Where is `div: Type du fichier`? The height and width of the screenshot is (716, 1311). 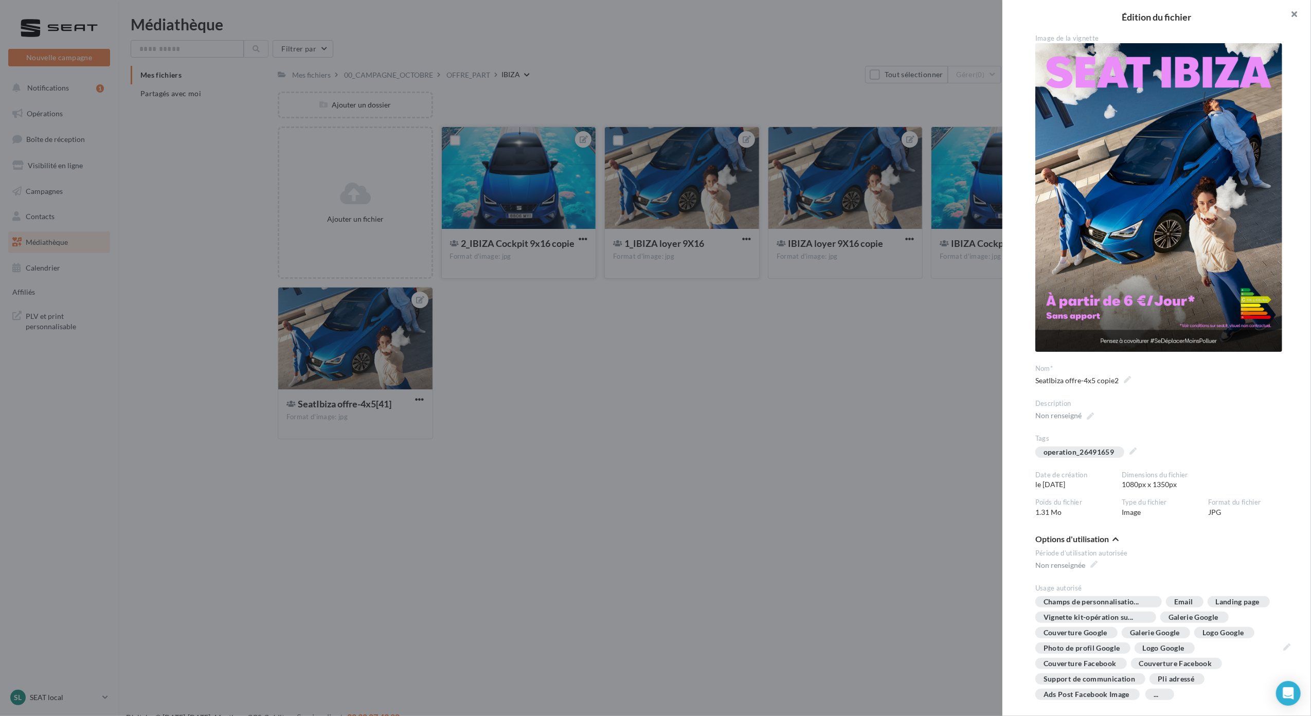
div: Type du fichier is located at coordinates (1161, 503).